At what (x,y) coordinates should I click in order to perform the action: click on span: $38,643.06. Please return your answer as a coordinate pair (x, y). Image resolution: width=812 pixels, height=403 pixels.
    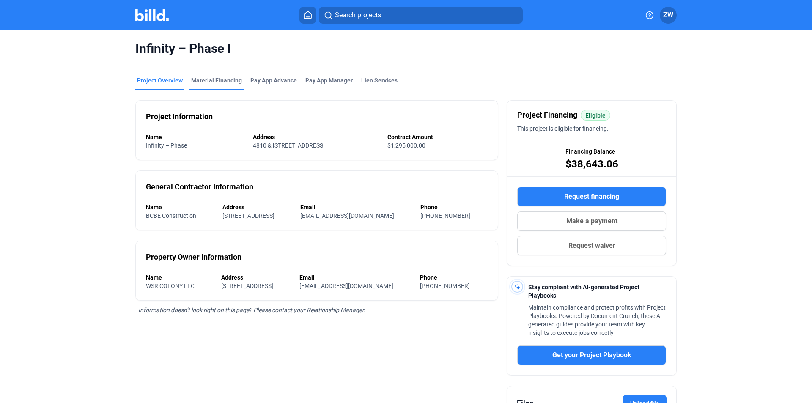
    Looking at the image, I should click on (592, 164).